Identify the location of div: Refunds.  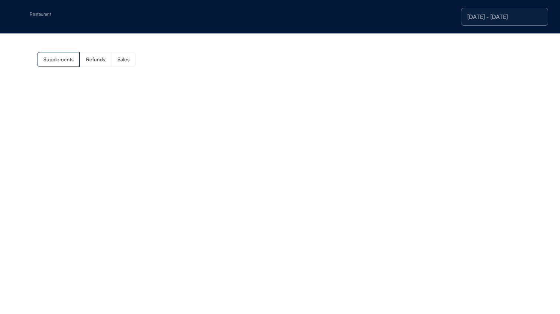
(95, 59).